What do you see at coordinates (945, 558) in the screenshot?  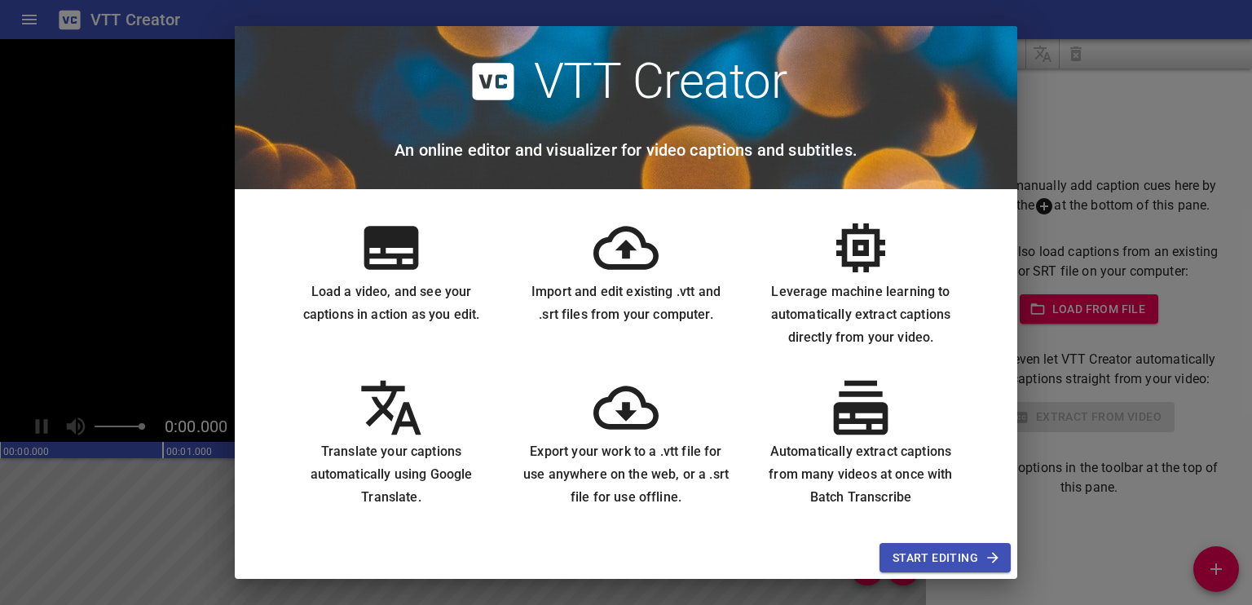 I see `span: Start Editing` at bounding box center [945, 558].